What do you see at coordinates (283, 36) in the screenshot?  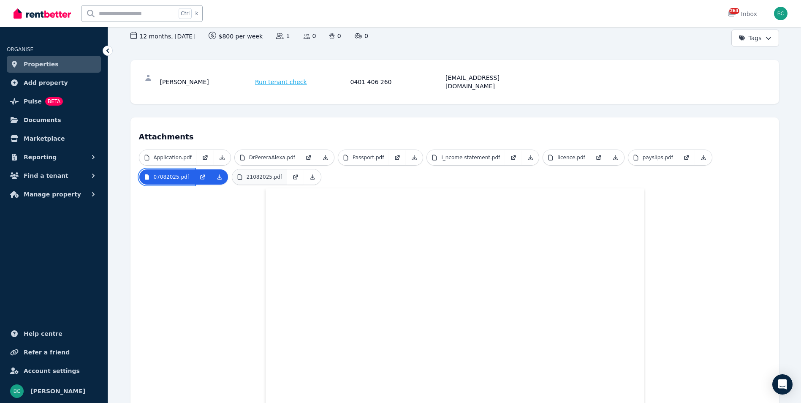 I see `span: 1` at bounding box center [283, 36].